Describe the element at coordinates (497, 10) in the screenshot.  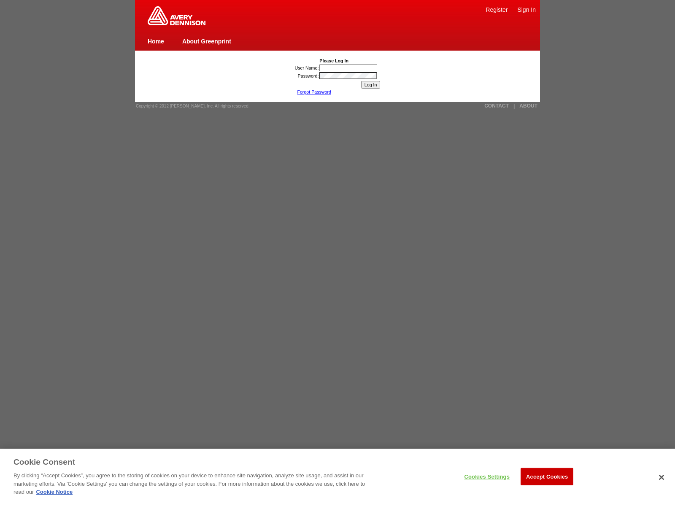
I see `a: Register` at that location.